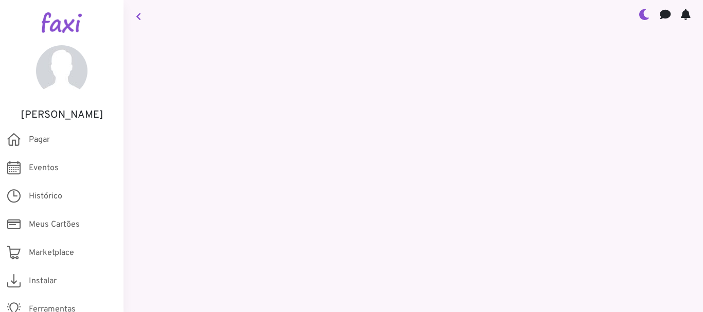  What do you see at coordinates (44, 168) in the screenshot?
I see `span: Eventos` at bounding box center [44, 168].